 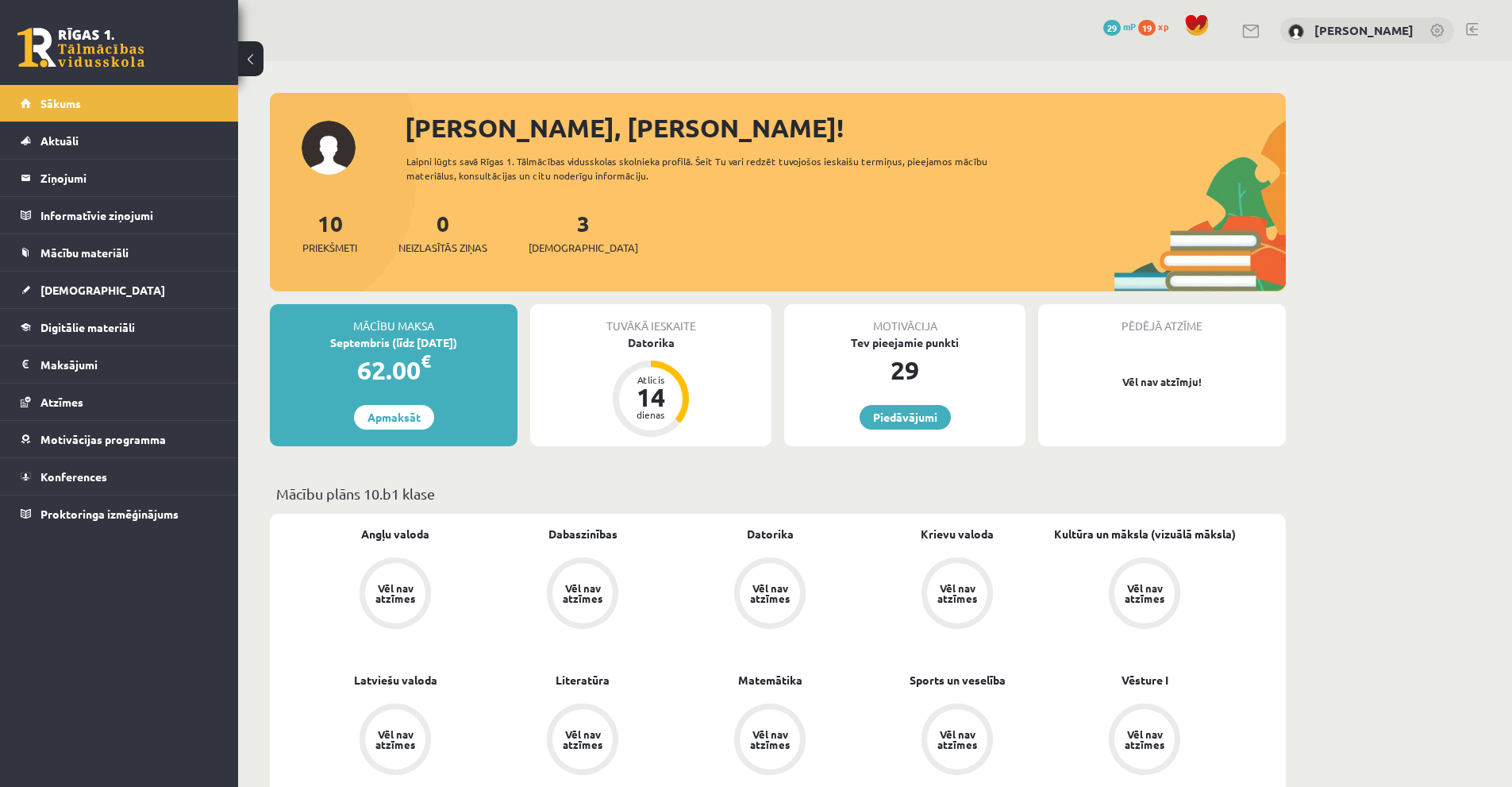 I want to click on a: Maksājumi, so click(x=119, y=364).